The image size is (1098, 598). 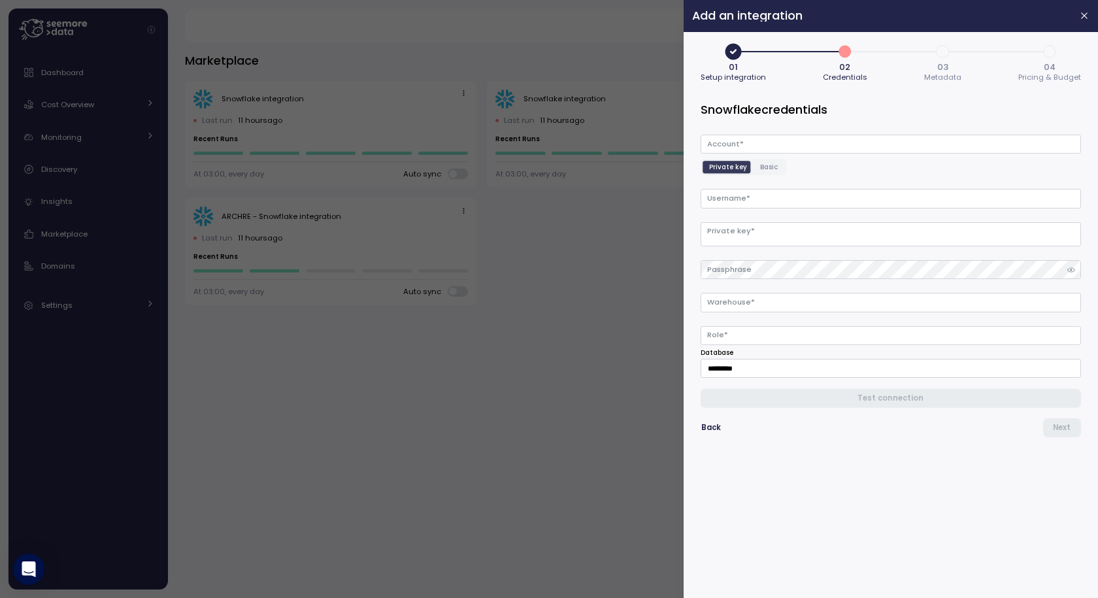 I want to click on span: 3, so click(x=943, y=52).